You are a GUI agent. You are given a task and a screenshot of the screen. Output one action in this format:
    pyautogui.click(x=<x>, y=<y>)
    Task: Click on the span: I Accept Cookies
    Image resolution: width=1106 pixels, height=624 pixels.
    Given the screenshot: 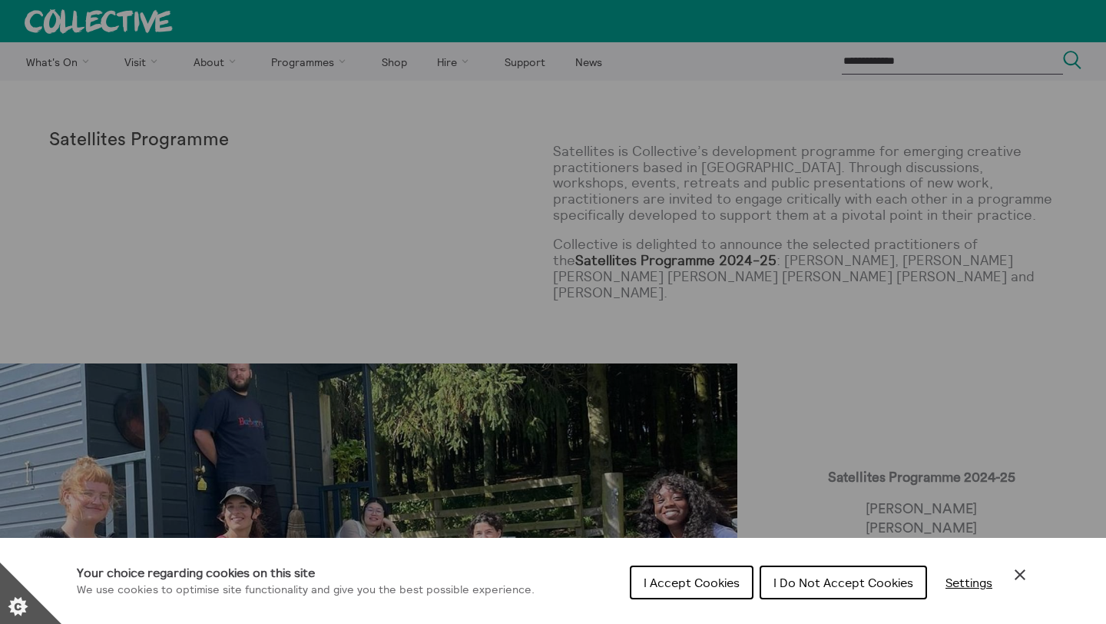 What is the action you would take?
    pyautogui.click(x=691, y=582)
    